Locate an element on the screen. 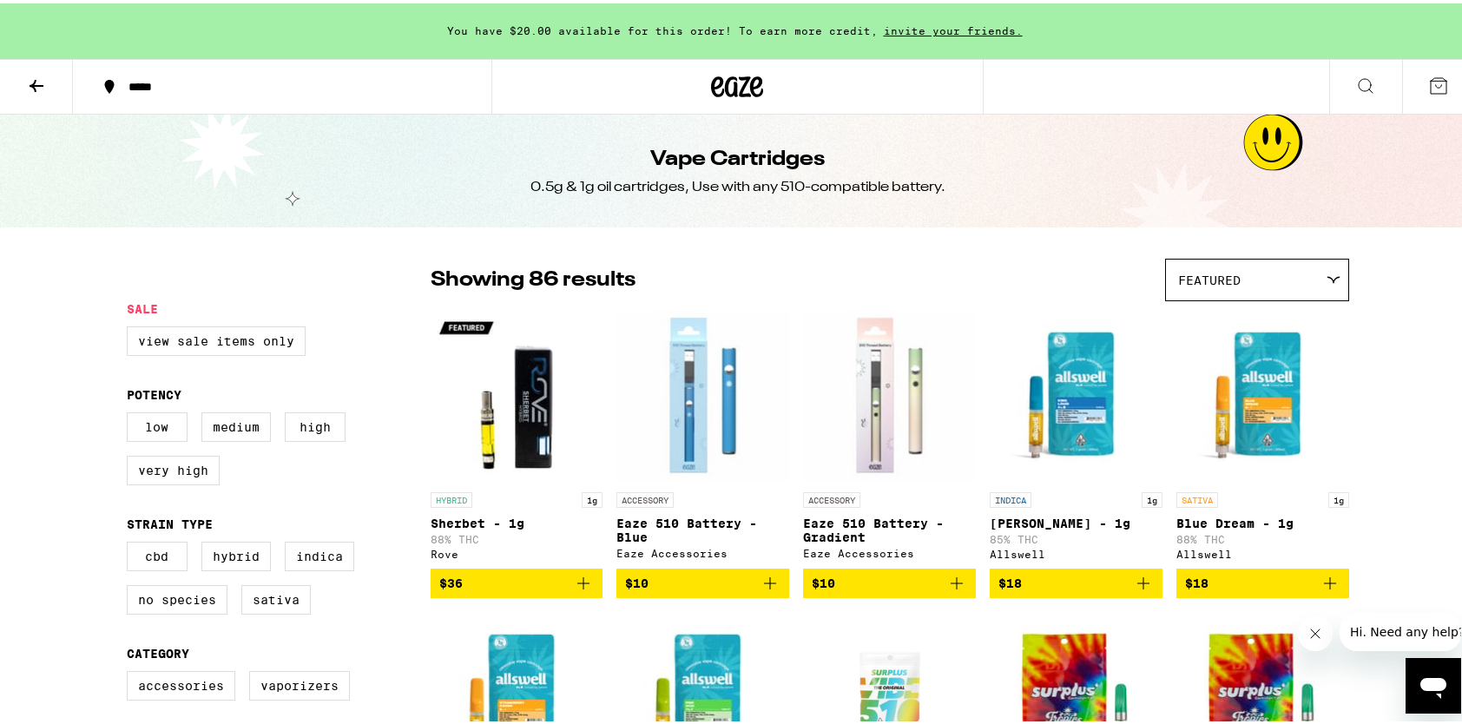 This screenshot has width=1462, height=724. h1: Vape Cartridges is located at coordinates (737, 156).